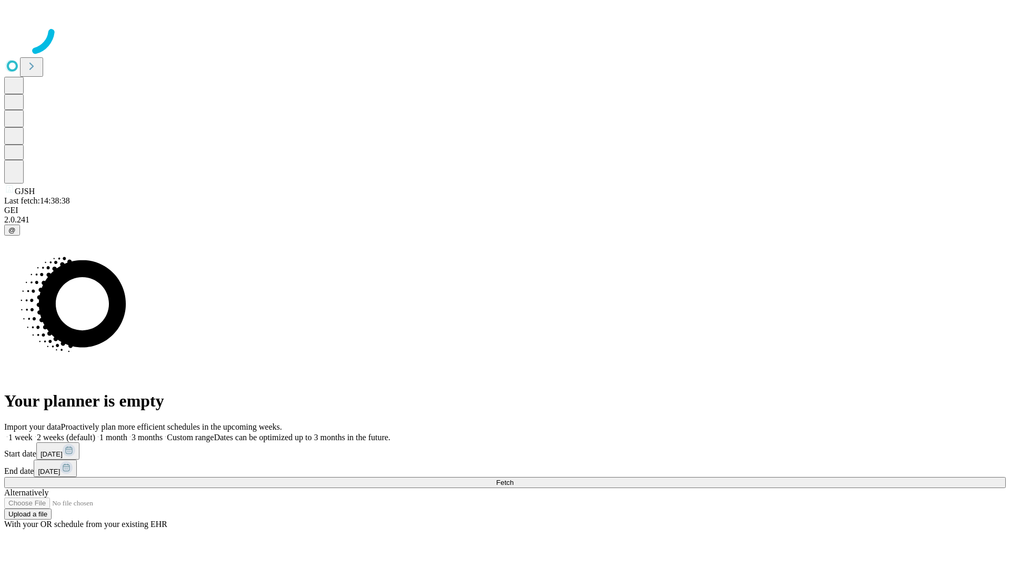 This screenshot has width=1010, height=568. What do you see at coordinates (37, 200) in the screenshot?
I see `span: Last fetch: 14:38:38` at bounding box center [37, 200].